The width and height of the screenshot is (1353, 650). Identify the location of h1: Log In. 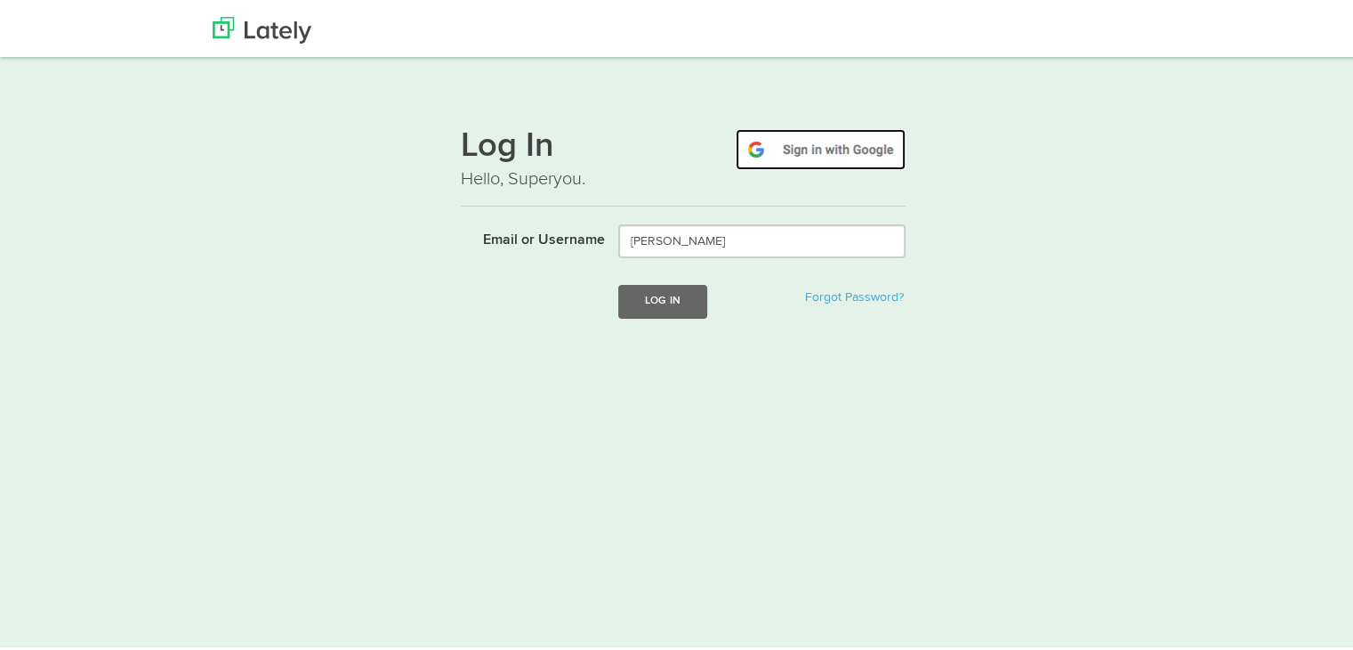
(683, 144).